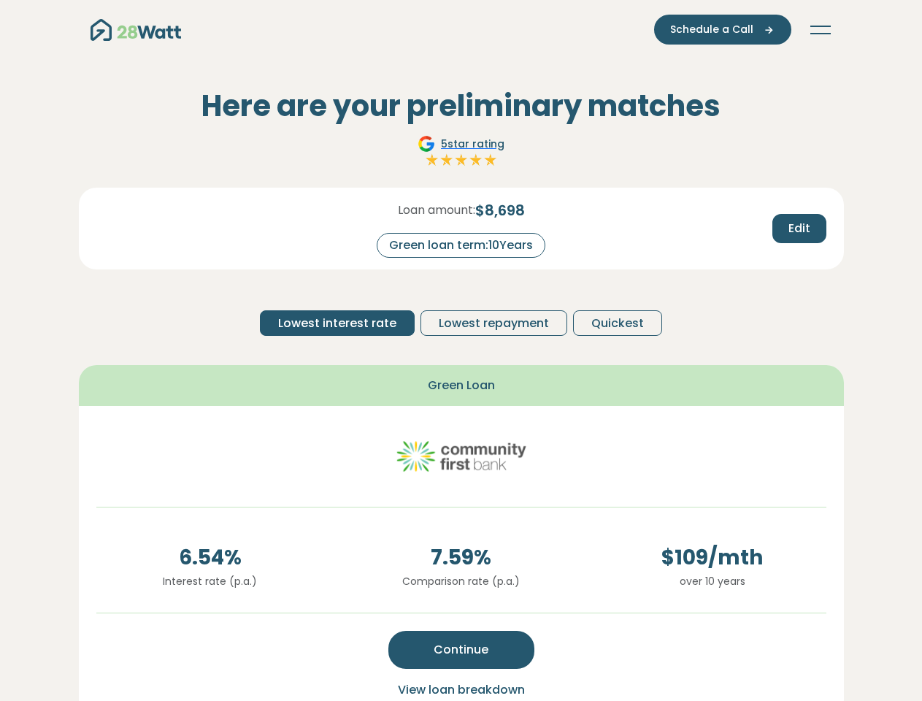  What do you see at coordinates (461, 106) in the screenshot?
I see `h2: Here are your preliminary matches` at bounding box center [461, 106].